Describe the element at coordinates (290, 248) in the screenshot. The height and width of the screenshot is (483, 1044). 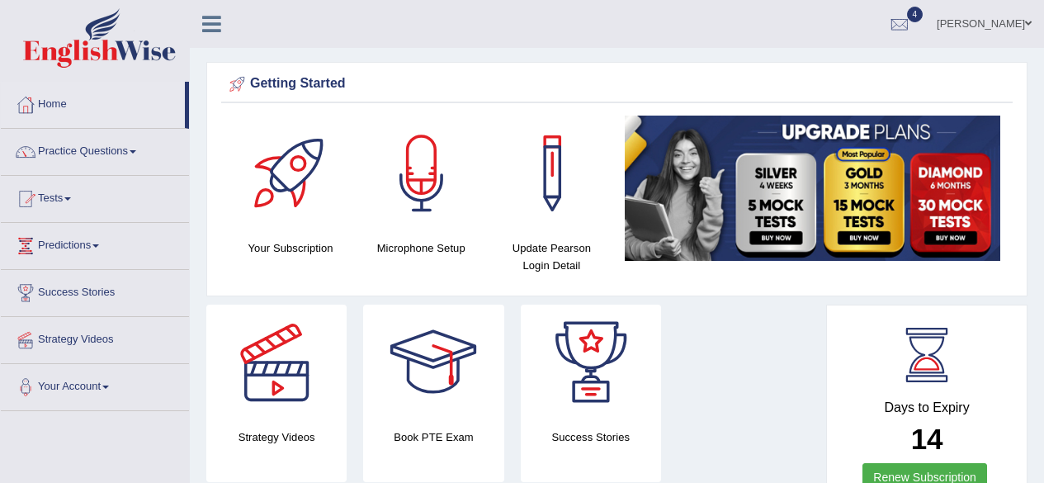
I see `h4: Your Subscription` at that location.